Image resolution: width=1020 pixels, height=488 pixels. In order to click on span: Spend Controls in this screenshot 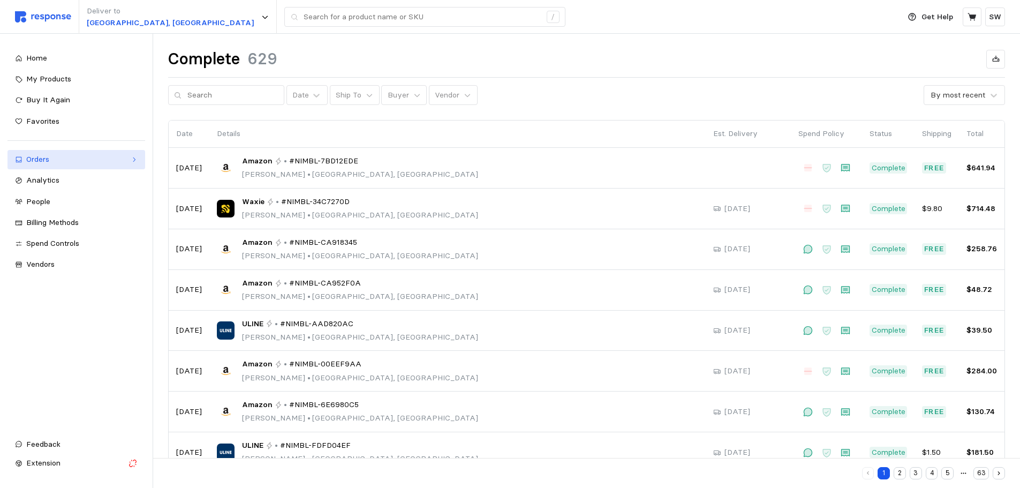, I will do `click(52, 243)`.